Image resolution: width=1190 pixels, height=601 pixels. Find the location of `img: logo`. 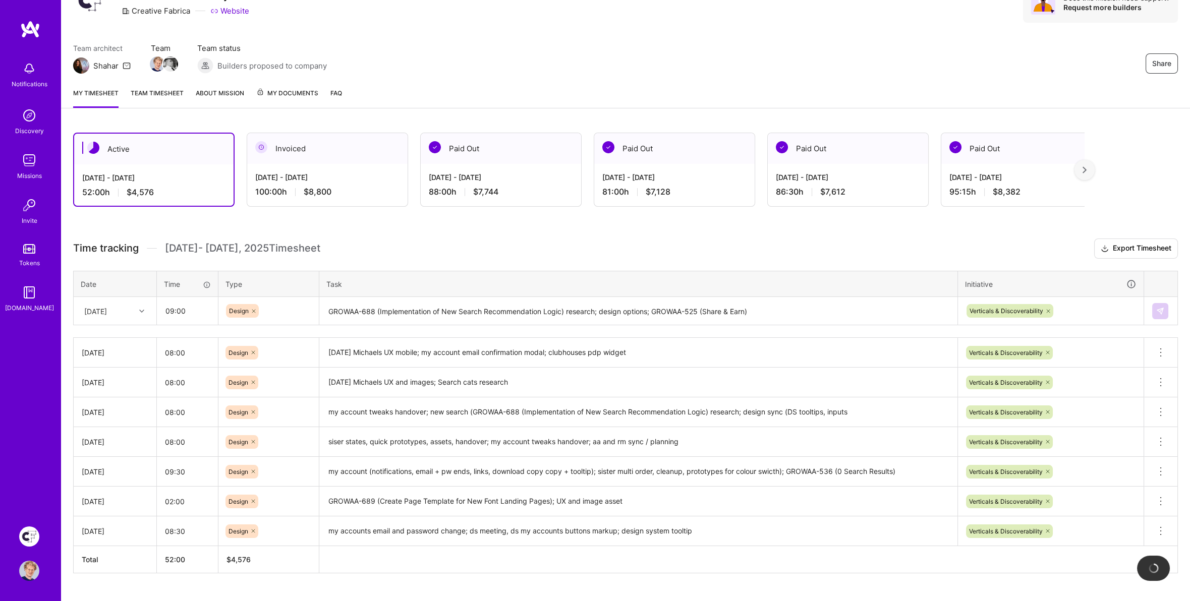

img: logo is located at coordinates (30, 29).